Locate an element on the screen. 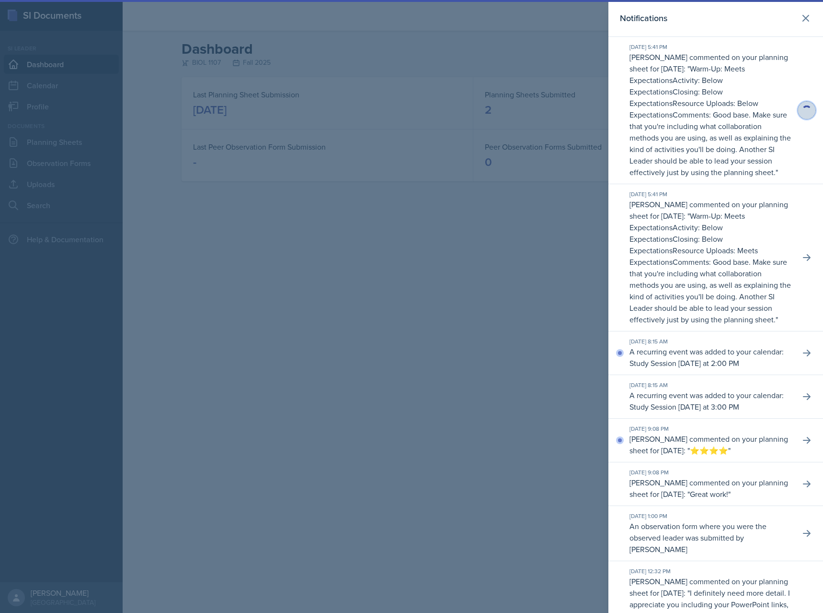  p: Resource Uploads: Below Expectations is located at coordinates (694, 109).